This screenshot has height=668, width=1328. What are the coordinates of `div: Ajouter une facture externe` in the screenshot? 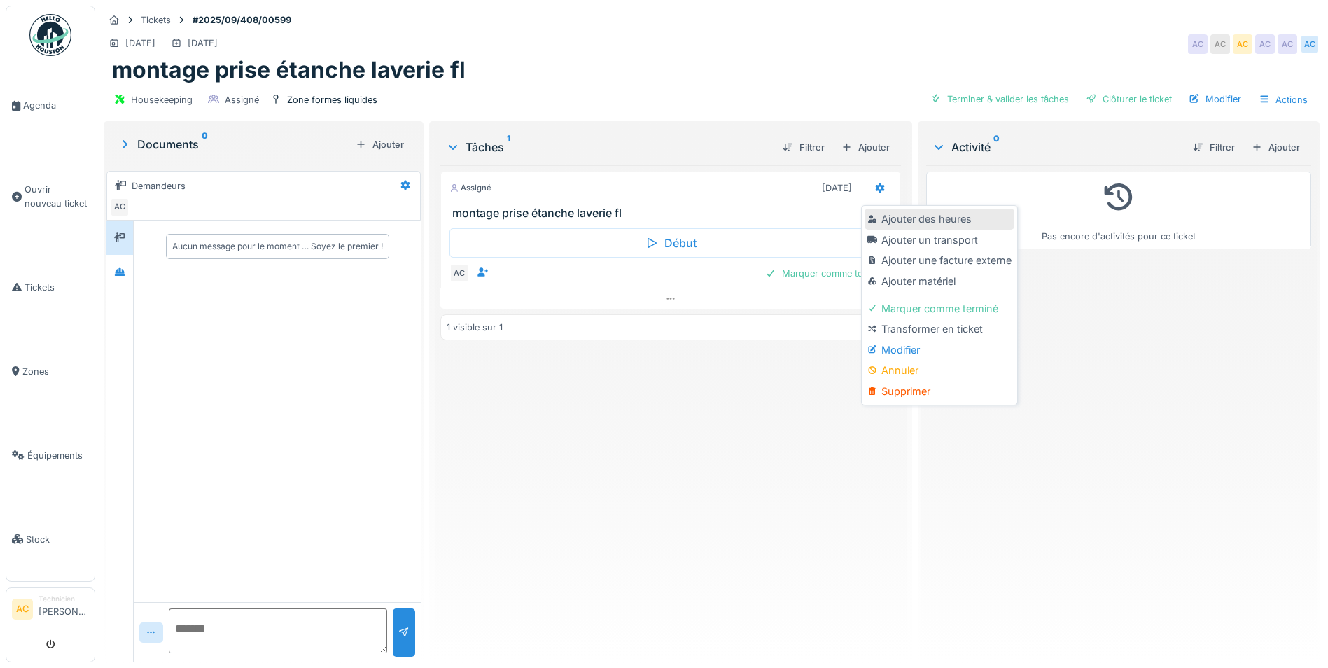 It's located at (939, 260).